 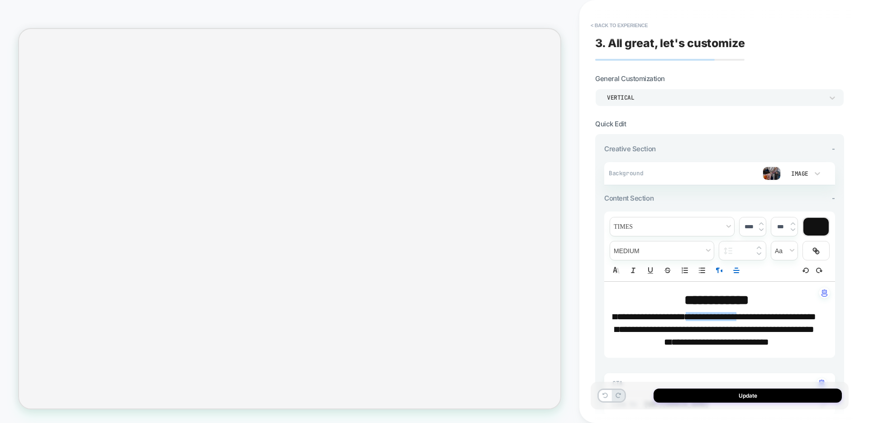 I want to click on div: Image, so click(x=799, y=173).